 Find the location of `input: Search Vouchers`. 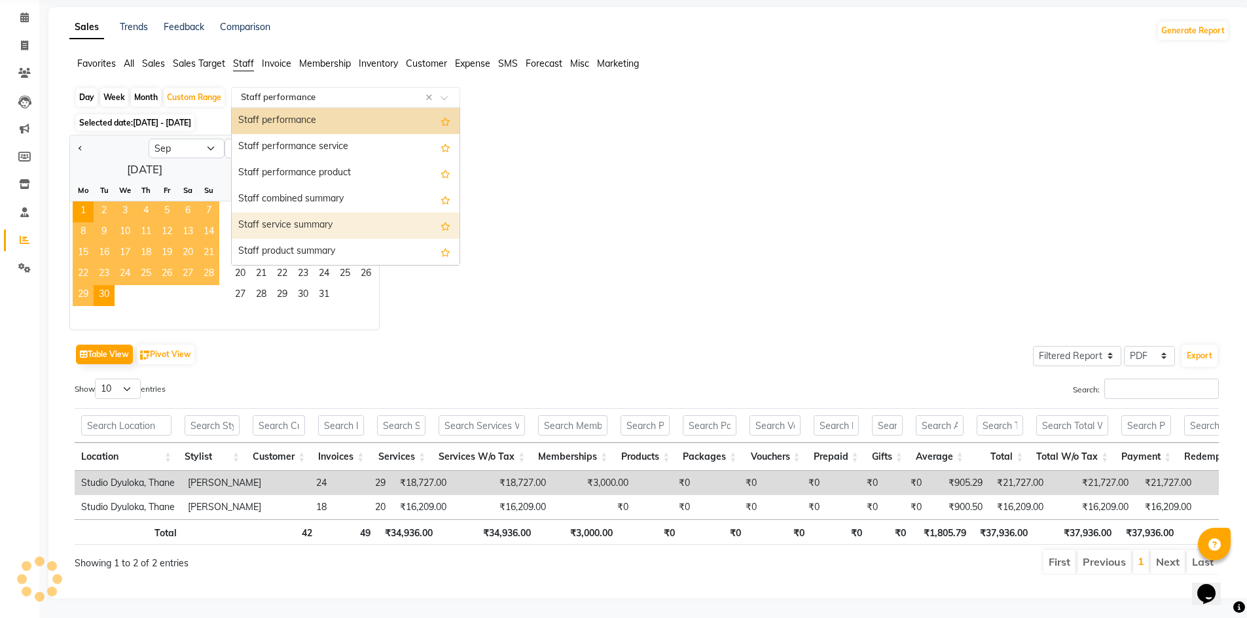

input: Search Vouchers is located at coordinates (774, 425).